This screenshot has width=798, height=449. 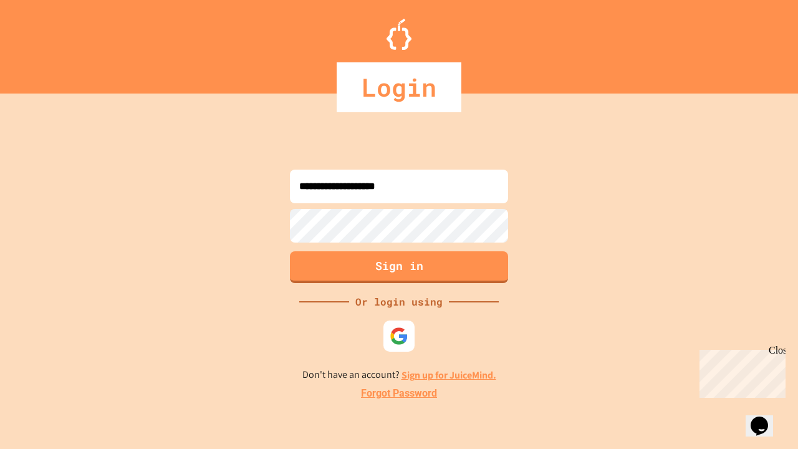 What do you see at coordinates (399, 336) in the screenshot?
I see `img: google-icon.svg` at bounding box center [399, 336].